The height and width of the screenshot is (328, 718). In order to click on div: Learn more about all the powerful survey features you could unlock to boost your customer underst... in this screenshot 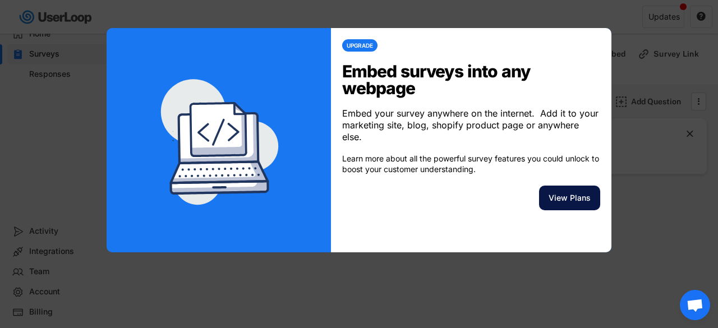, I will do `click(471, 164)`.